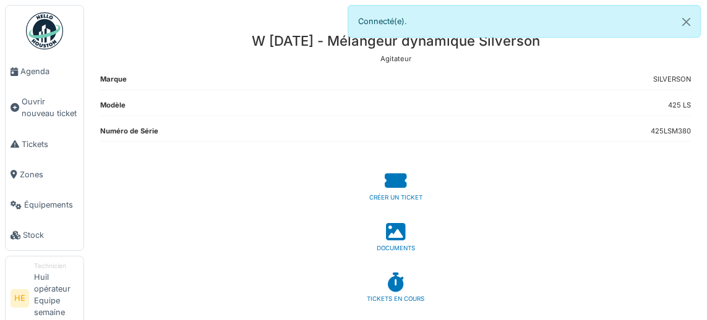 This screenshot has width=707, height=320. Describe the element at coordinates (524, 21) in the screenshot. I see `div: Connecté(e).` at that location.